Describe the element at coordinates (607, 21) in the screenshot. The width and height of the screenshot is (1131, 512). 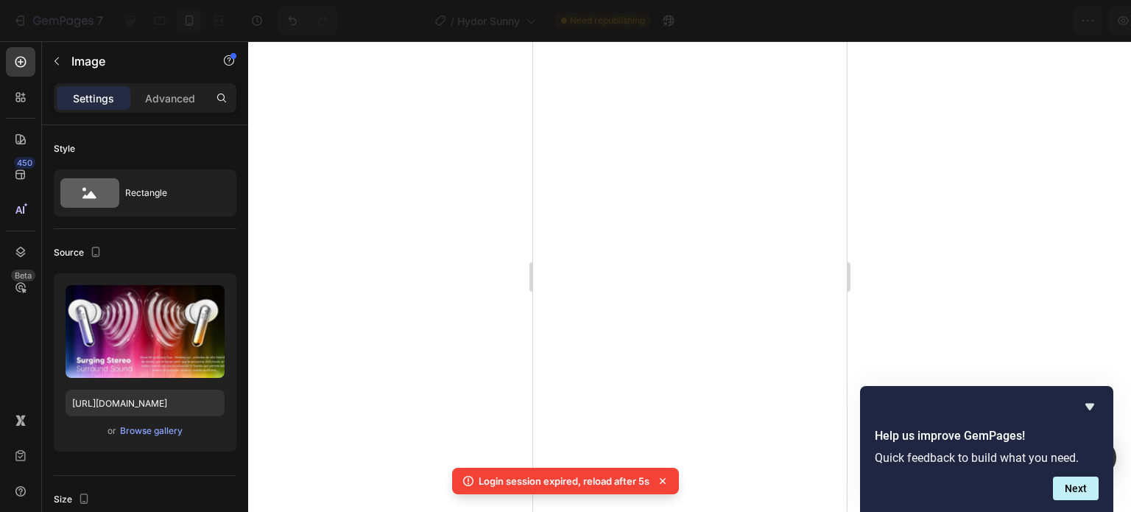
I see `span: Need republishing` at that location.